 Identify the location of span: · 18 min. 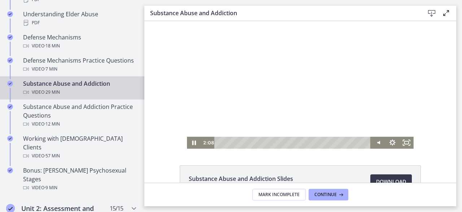
(52, 46).